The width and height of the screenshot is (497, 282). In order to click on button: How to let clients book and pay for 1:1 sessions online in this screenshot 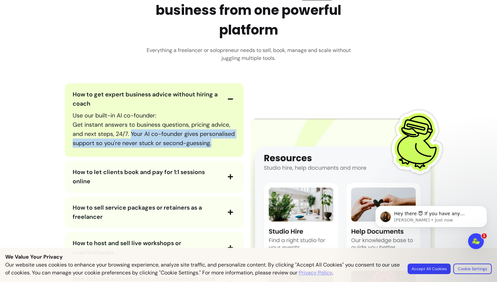, I will do `click(154, 177)`.